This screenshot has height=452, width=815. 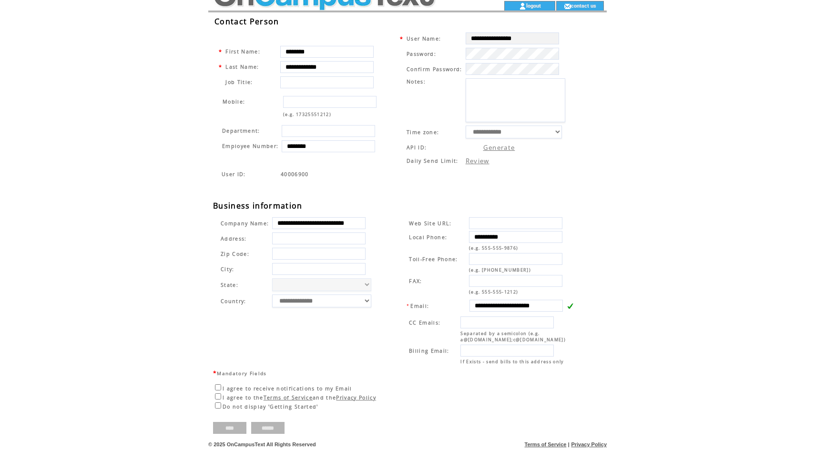 I want to click on span: City:, so click(x=227, y=269).